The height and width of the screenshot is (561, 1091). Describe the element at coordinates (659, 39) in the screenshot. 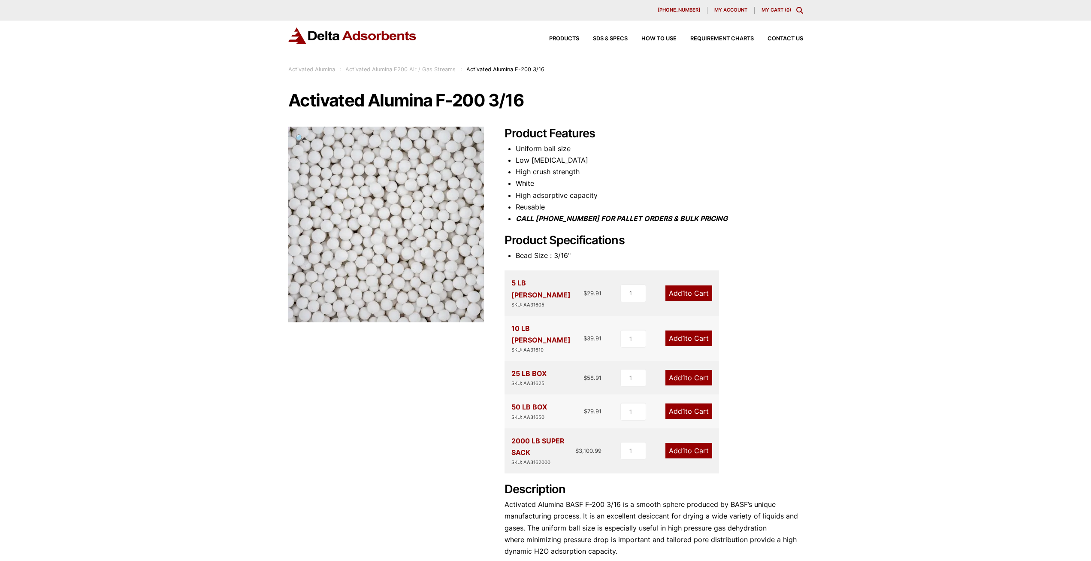

I see `span: How to Use` at that location.